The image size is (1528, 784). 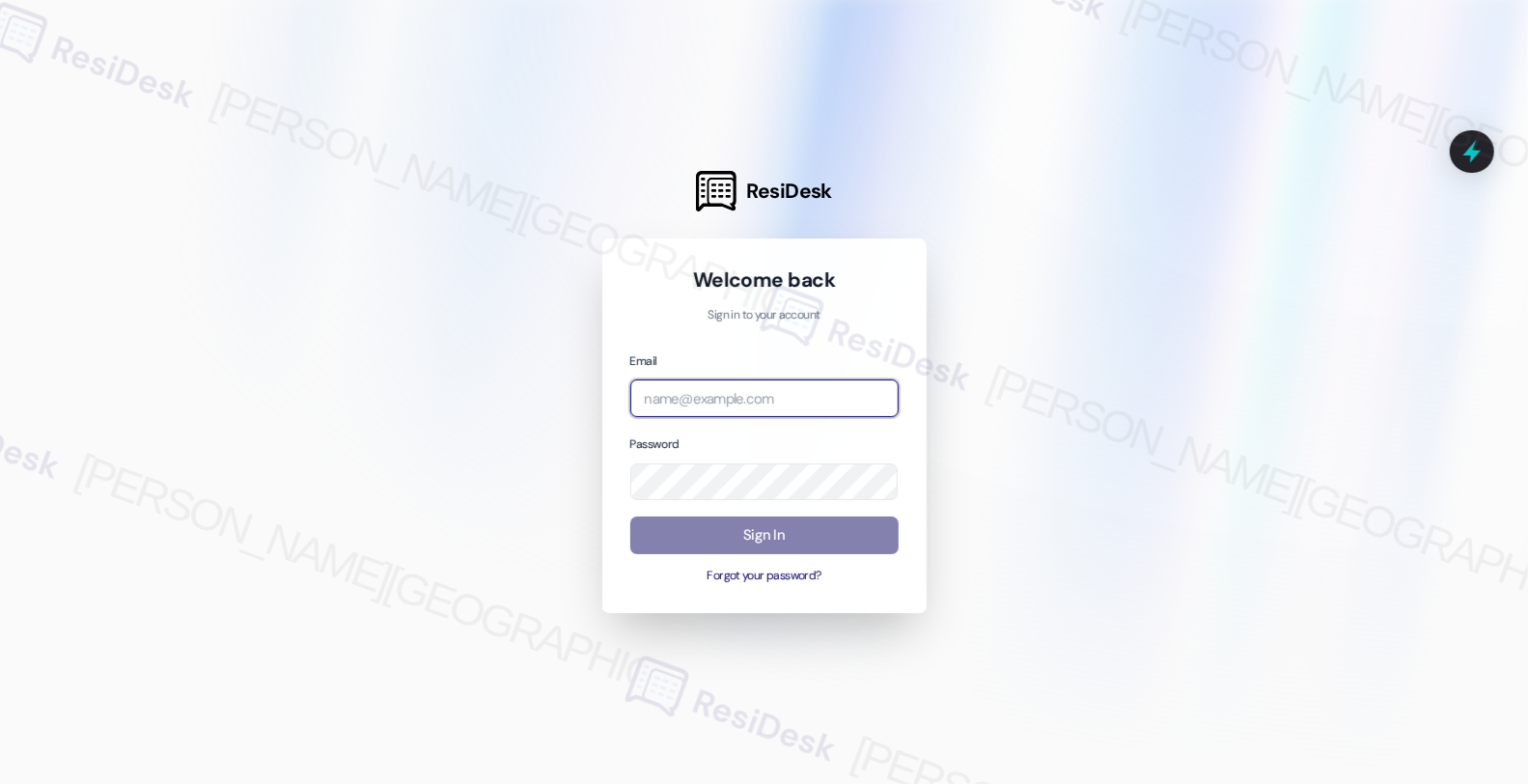 I want to click on button: Forgot your password?, so click(x=764, y=576).